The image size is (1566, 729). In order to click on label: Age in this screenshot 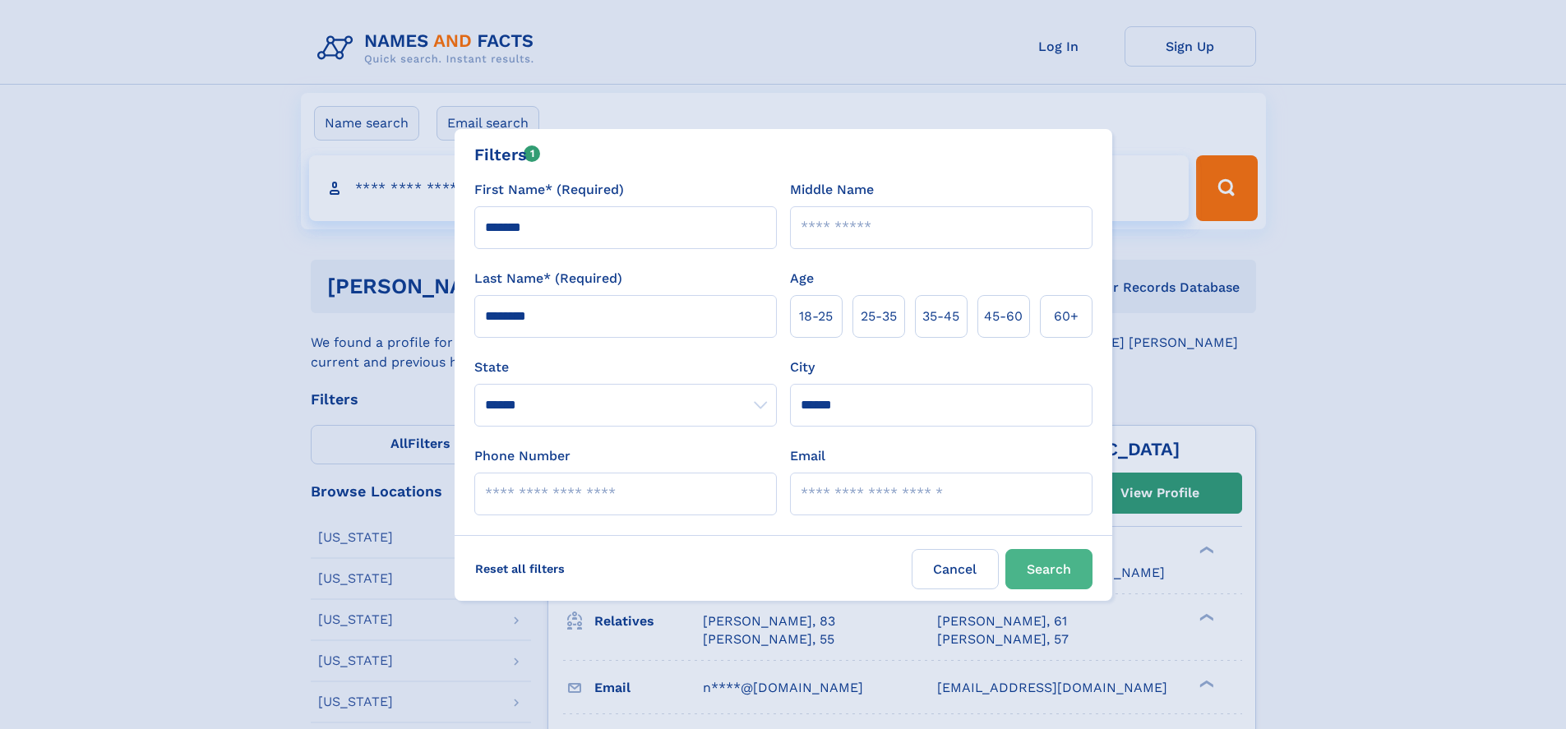, I will do `click(802, 279)`.